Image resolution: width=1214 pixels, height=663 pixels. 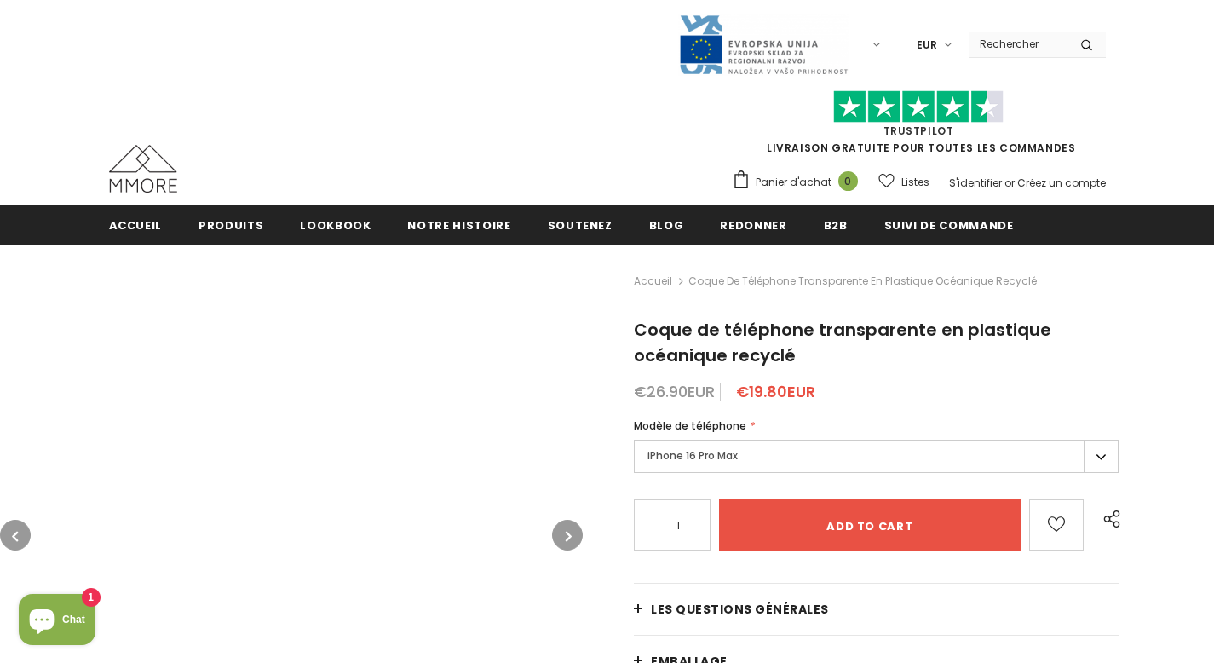 I want to click on img: Cas MMORE, so click(x=143, y=169).